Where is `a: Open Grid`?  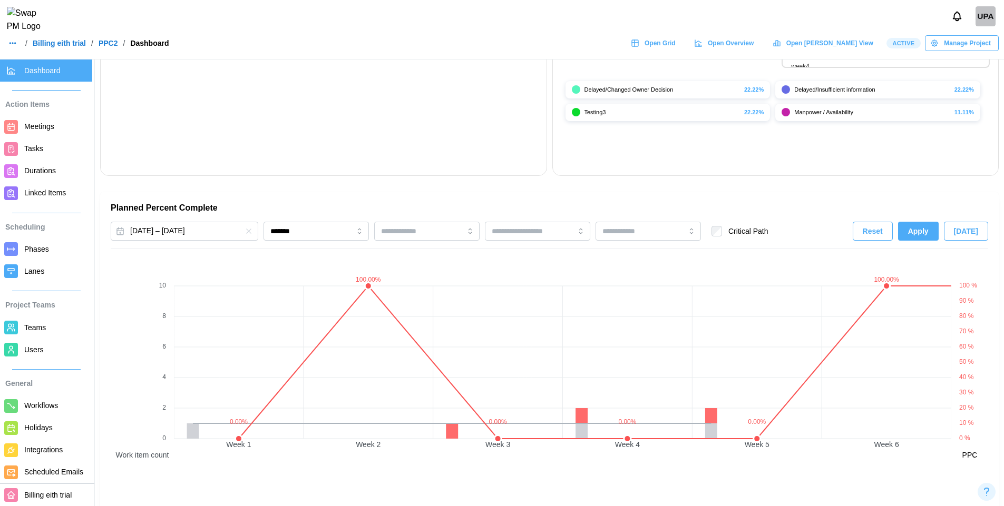 a: Open Grid is located at coordinates (654, 43).